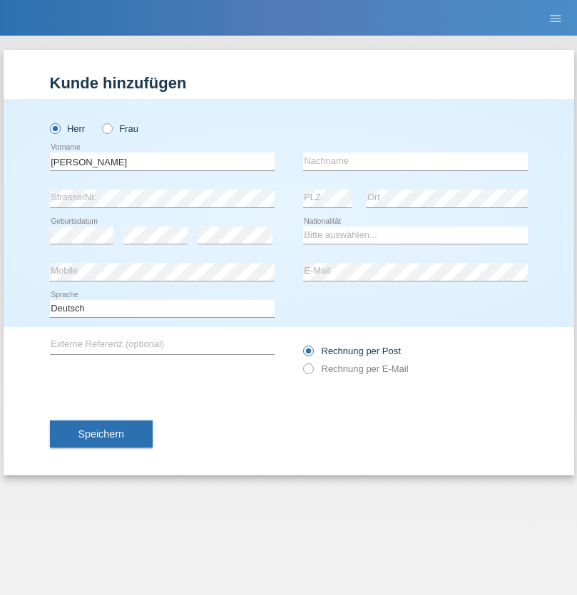  Describe the element at coordinates (352, 351) in the screenshot. I see `label: Rechnung per Post` at that location.